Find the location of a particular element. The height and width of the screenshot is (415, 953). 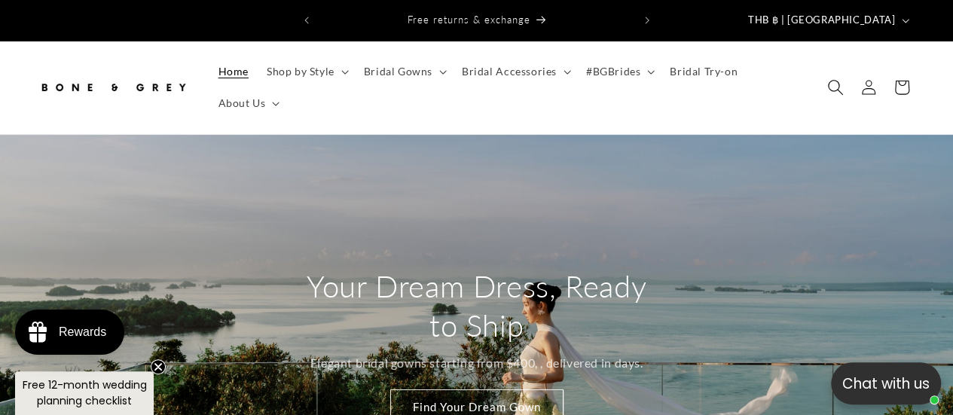

span: Bridal Try-on is located at coordinates (703, 72).